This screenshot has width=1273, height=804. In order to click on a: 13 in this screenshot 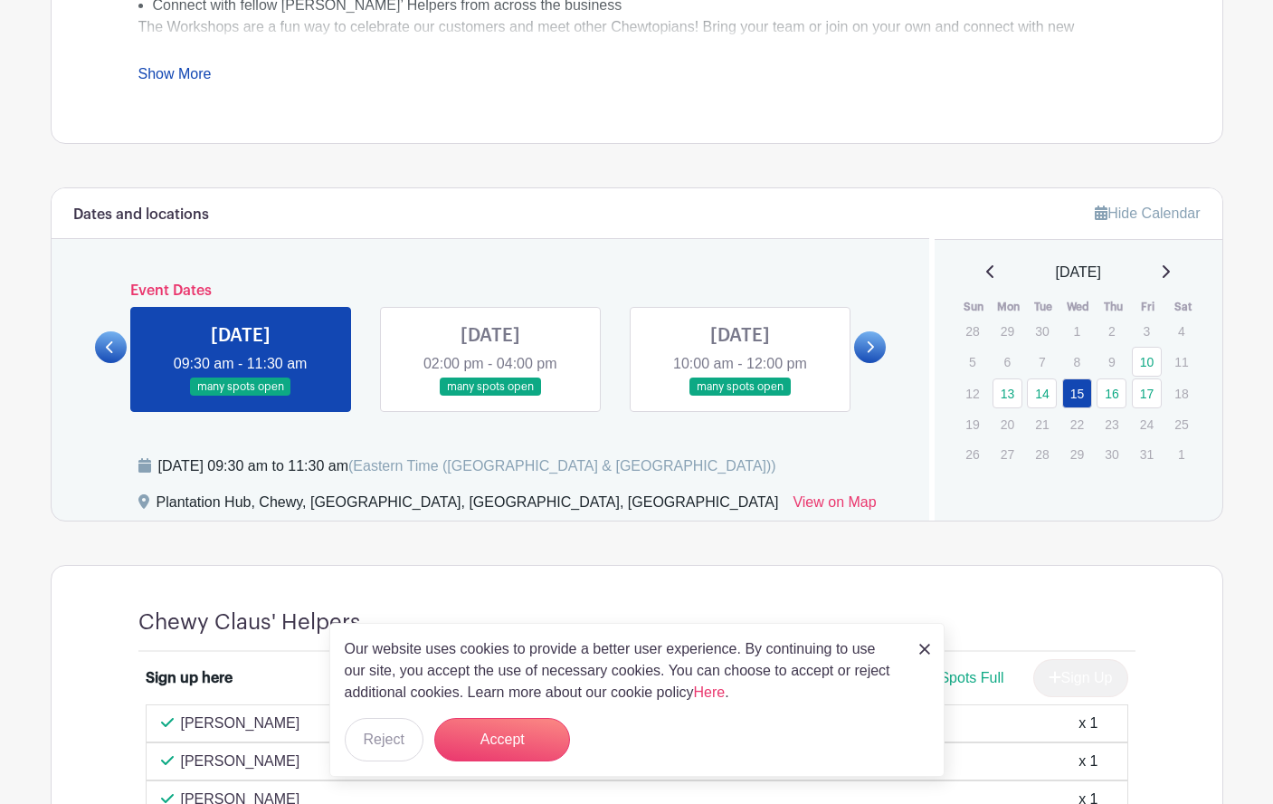, I will do `click(1007, 393)`.